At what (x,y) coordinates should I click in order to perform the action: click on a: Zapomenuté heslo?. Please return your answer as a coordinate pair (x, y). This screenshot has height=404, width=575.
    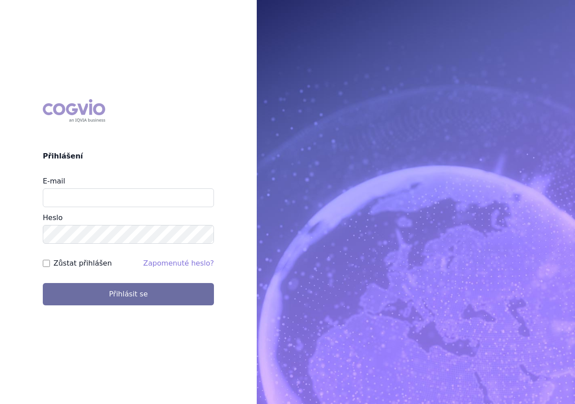
    Looking at the image, I should click on (178, 263).